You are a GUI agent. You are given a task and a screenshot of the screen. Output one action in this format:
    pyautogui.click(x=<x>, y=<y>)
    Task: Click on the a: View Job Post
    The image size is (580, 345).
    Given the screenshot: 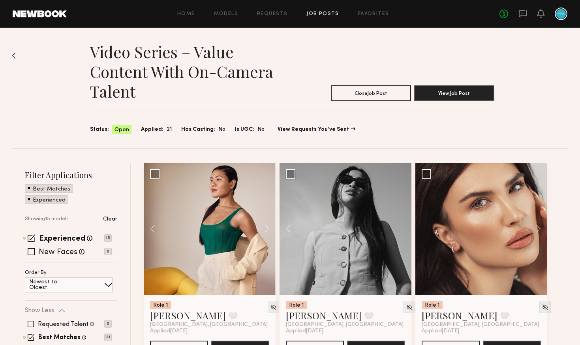 What is the action you would take?
    pyautogui.click(x=454, y=93)
    